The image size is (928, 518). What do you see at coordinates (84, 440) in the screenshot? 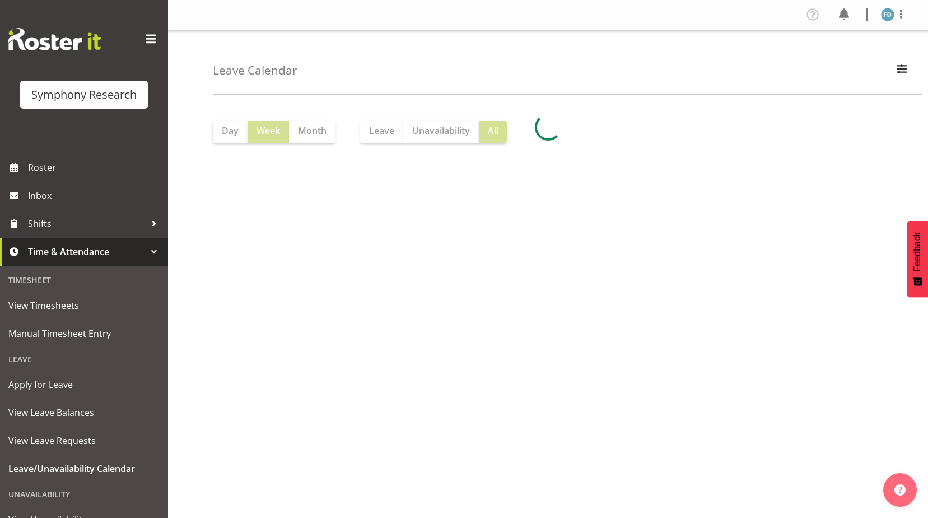
I see `span: View Leave Requests` at bounding box center [84, 440].